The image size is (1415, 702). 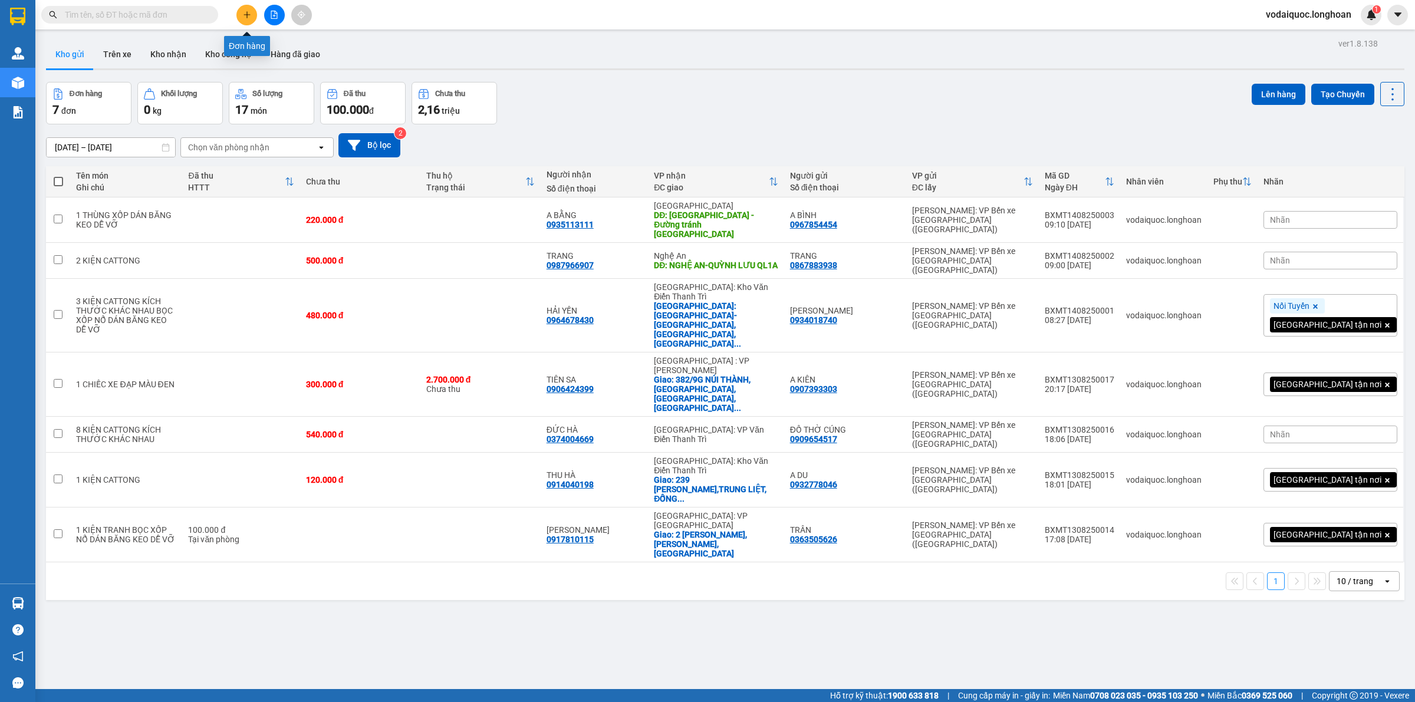 I want to click on div: ĐC giao, so click(x=711, y=188).